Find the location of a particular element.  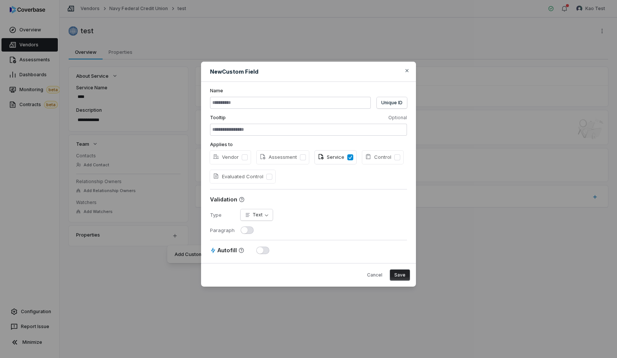

span: Optional is located at coordinates (398, 118).